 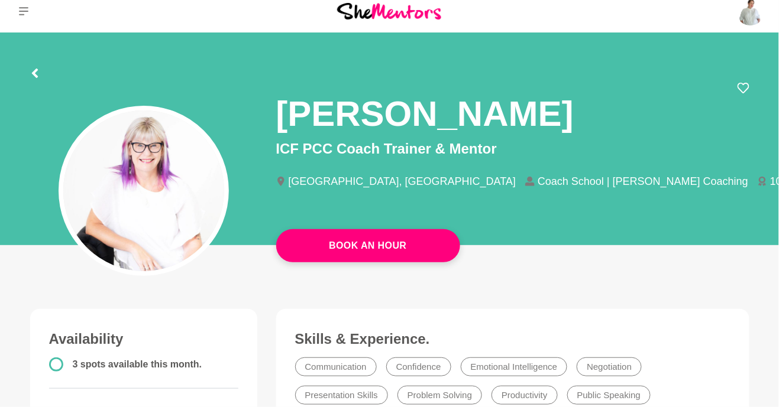 What do you see at coordinates (389, 11) in the screenshot?
I see `img: She Mentors Logo` at bounding box center [389, 11].